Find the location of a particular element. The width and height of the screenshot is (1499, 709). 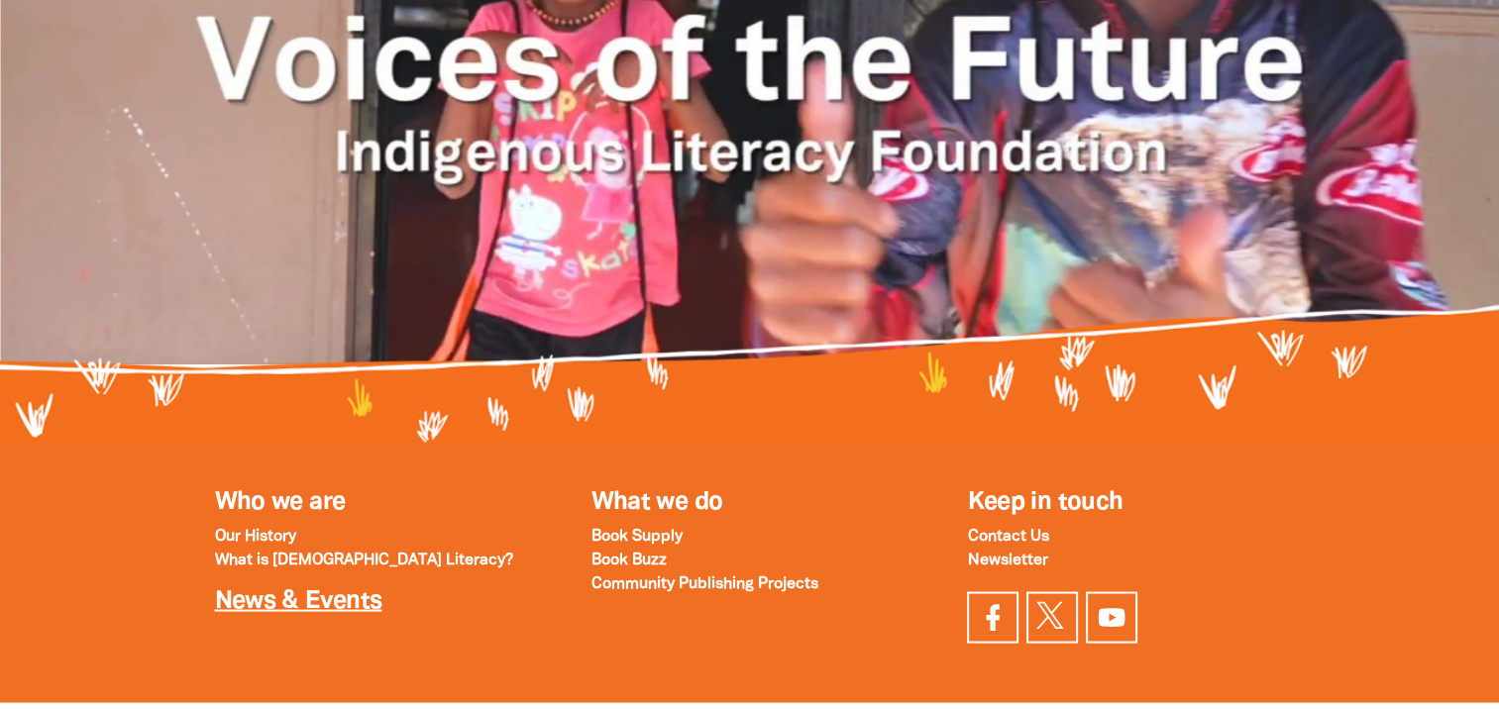

strong: Our History is located at coordinates (256, 536).